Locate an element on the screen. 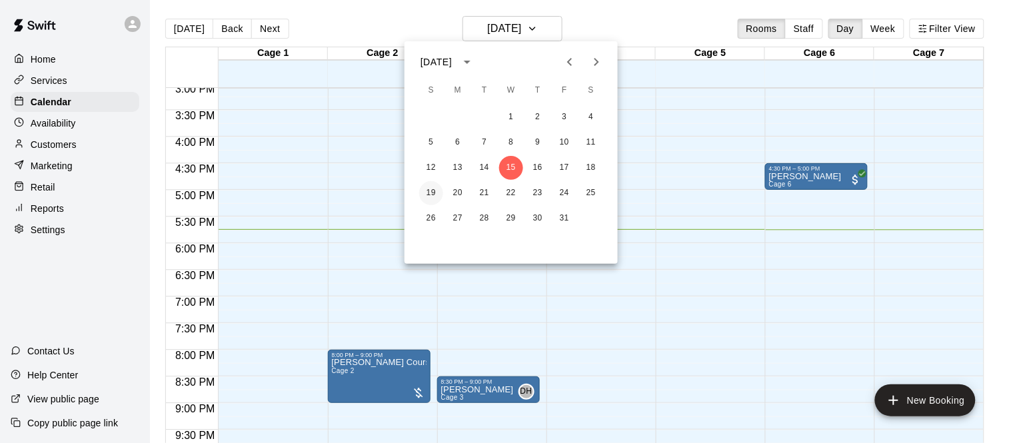 This screenshot has height=443, width=1011. button: 8 is located at coordinates (511, 143).